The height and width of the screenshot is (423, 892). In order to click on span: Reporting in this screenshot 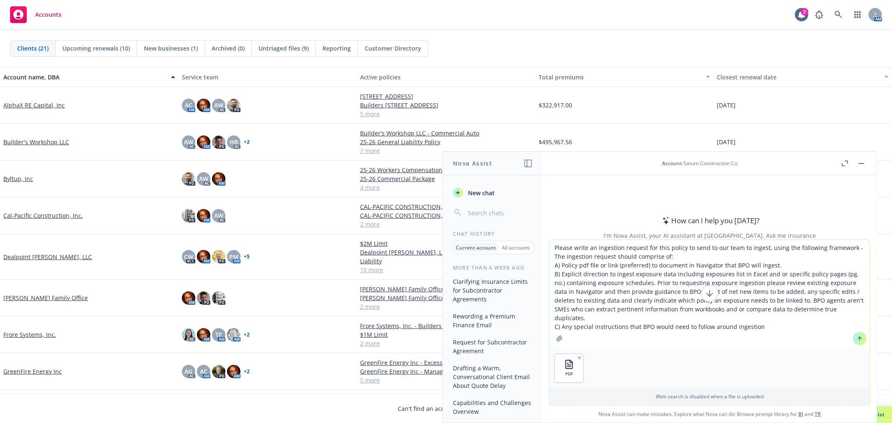, I will do `click(337, 48)`.